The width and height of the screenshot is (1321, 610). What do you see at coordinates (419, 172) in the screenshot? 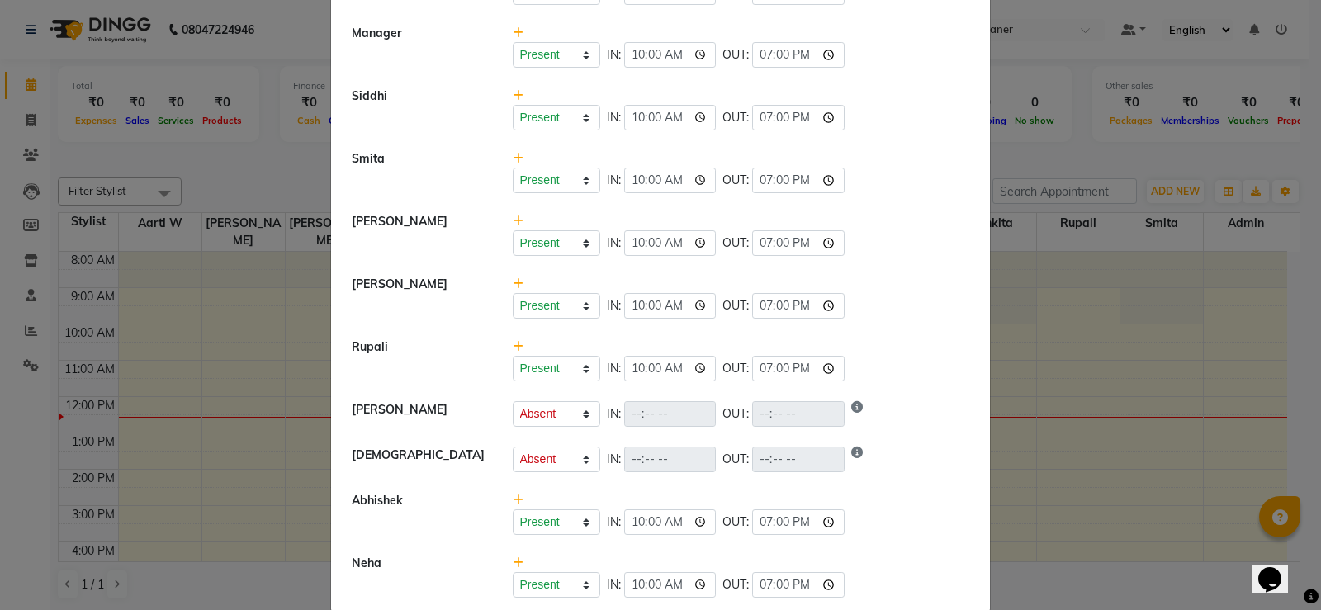
I see `div: Smita` at bounding box center [419, 172].